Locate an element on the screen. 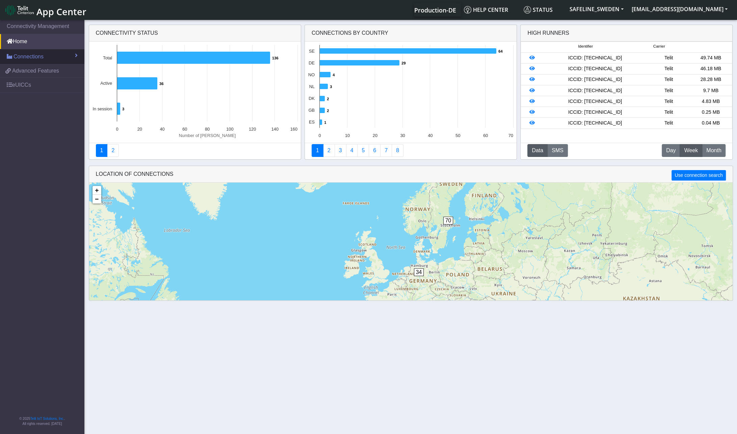 This screenshot has width=737, height=434. a: Zero Session is located at coordinates (386, 151).